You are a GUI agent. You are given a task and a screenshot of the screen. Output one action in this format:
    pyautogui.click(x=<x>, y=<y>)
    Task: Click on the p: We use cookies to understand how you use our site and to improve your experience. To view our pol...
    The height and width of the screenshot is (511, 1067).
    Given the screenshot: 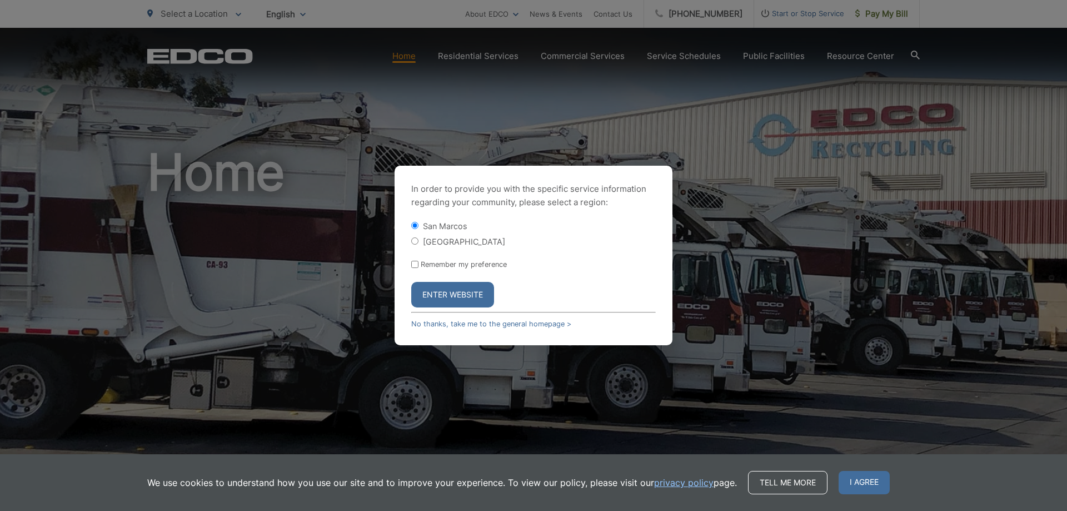 What is the action you would take?
    pyautogui.click(x=442, y=483)
    